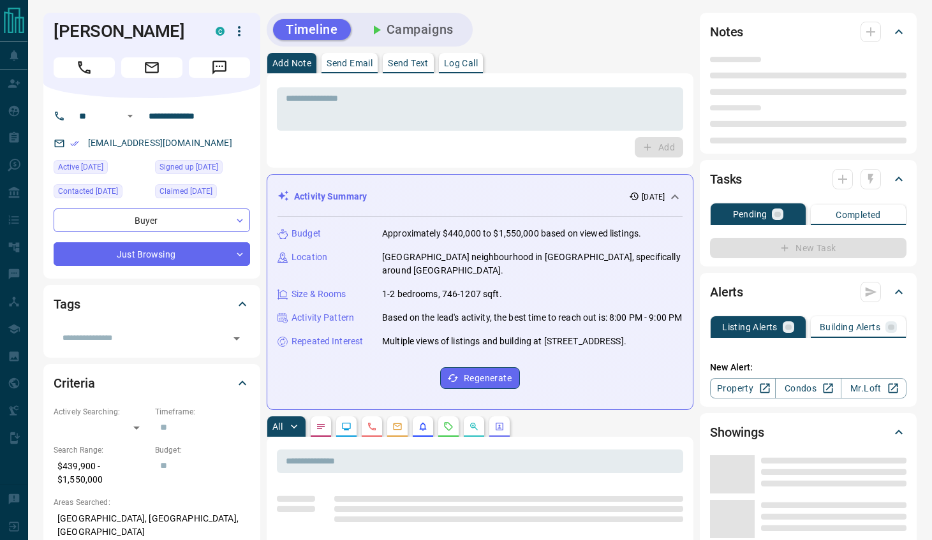 The width and height of the screenshot is (932, 540). Describe the element at coordinates (808, 432) in the screenshot. I see `div: Showings` at that location.